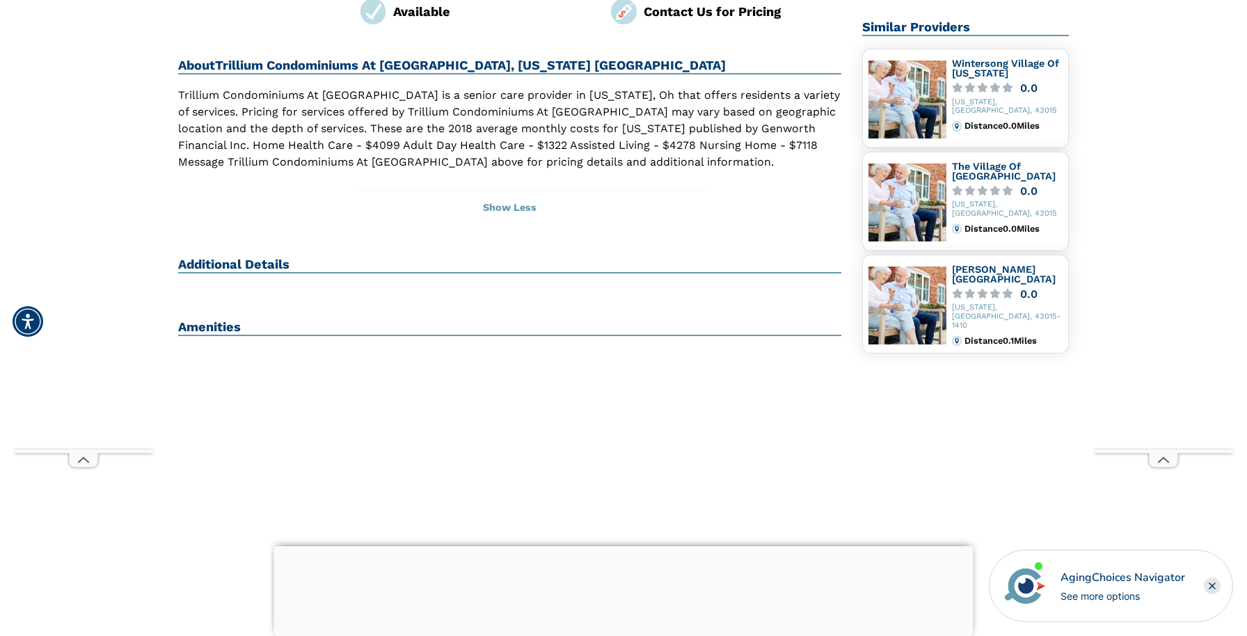  Describe the element at coordinates (510, 208) in the screenshot. I see `button: Show Less` at that location.